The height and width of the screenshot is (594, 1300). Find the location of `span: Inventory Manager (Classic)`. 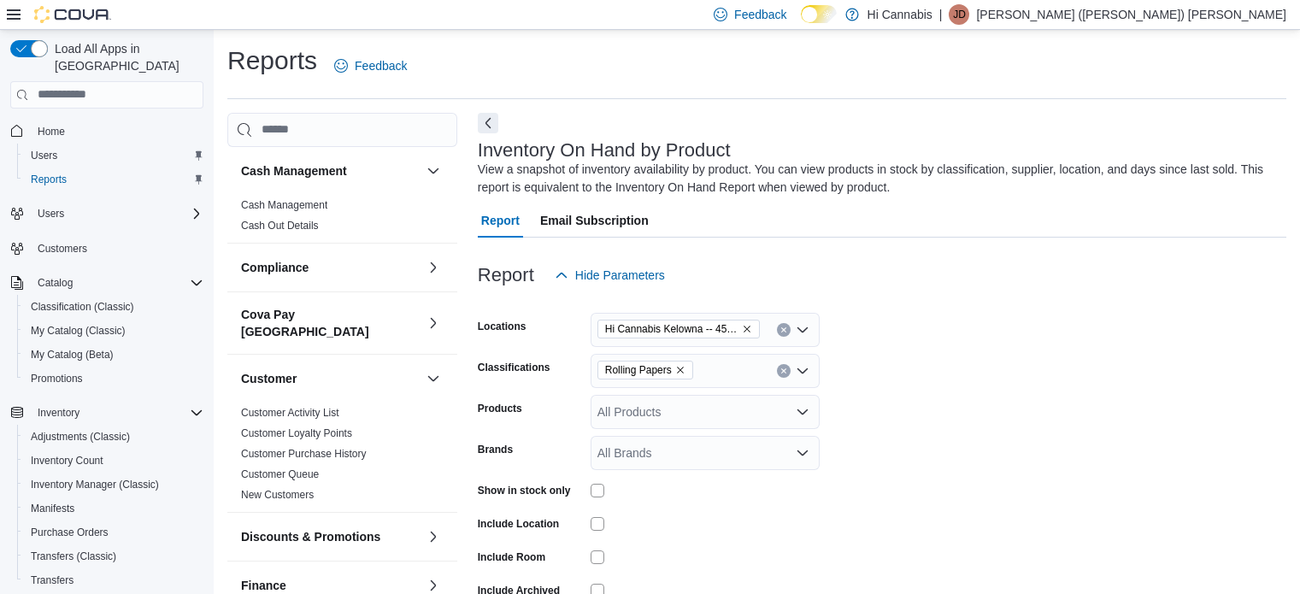

span: Inventory Manager (Classic) is located at coordinates (114, 484).